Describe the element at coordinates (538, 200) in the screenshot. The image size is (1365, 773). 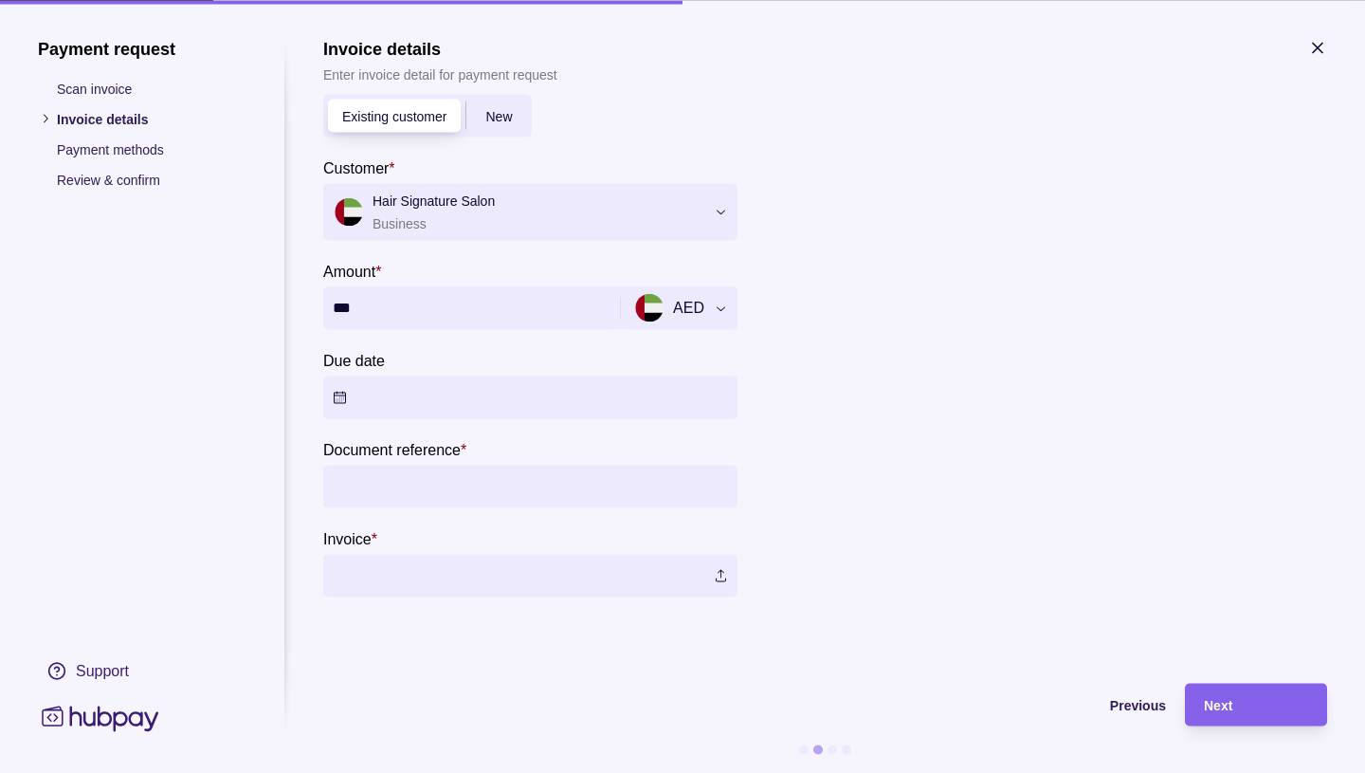
I see `p: Hair Signature Salon` at that location.